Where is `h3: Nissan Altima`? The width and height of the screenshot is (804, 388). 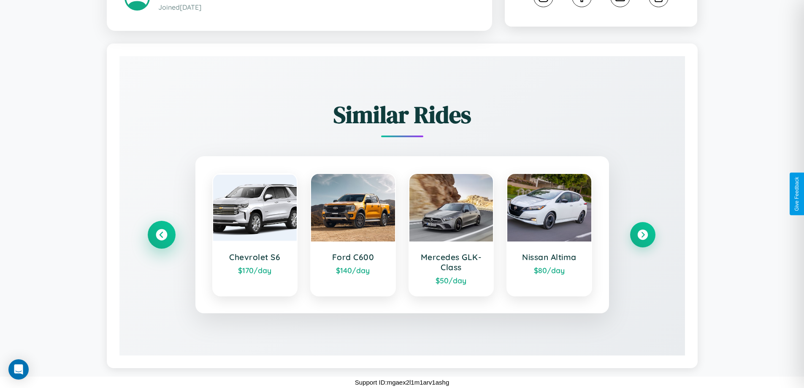 h3: Nissan Altima is located at coordinates (549, 257).